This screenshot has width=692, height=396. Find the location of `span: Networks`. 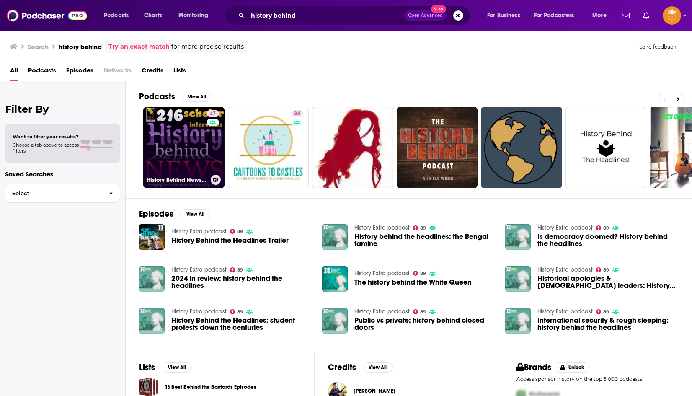

span: Networks is located at coordinates (117, 72).